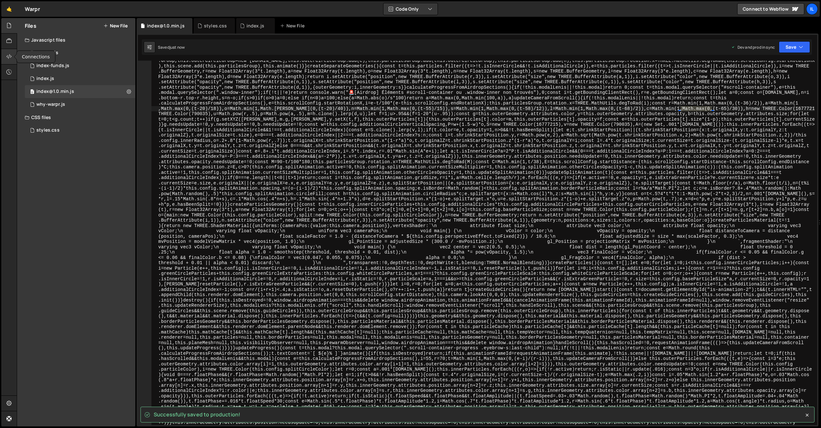 The width and height of the screenshot is (821, 428). Describe the element at coordinates (32, 9) in the screenshot. I see `div: Warpr` at that location.